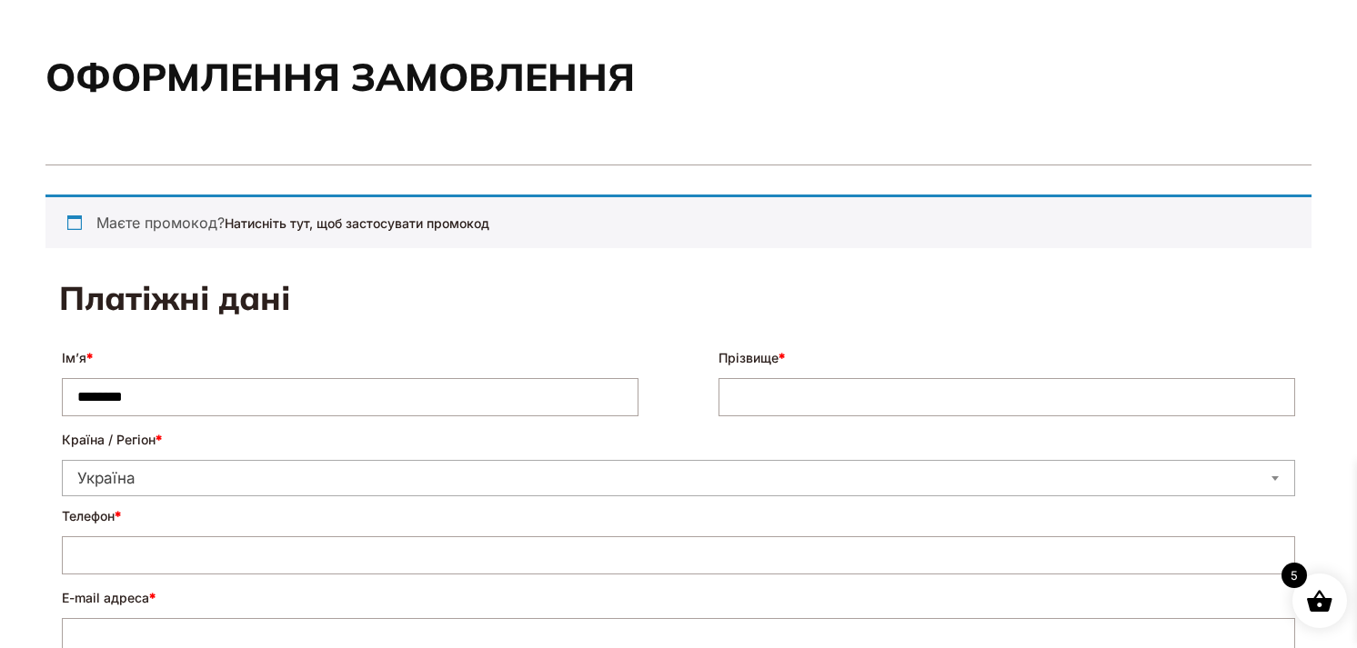  What do you see at coordinates (679, 221) in the screenshot?
I see `div: Маєте промокод?` at bounding box center [679, 221].